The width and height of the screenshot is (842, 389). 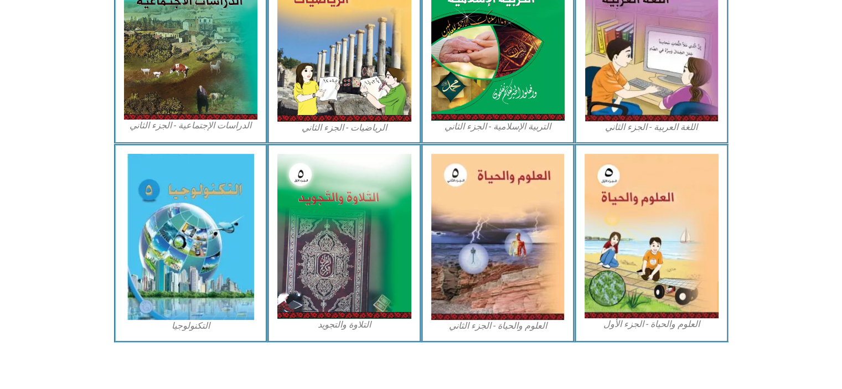 I want to click on figcaption: الدراسات الإجتماعية - الجزء الثاني, so click(x=191, y=126).